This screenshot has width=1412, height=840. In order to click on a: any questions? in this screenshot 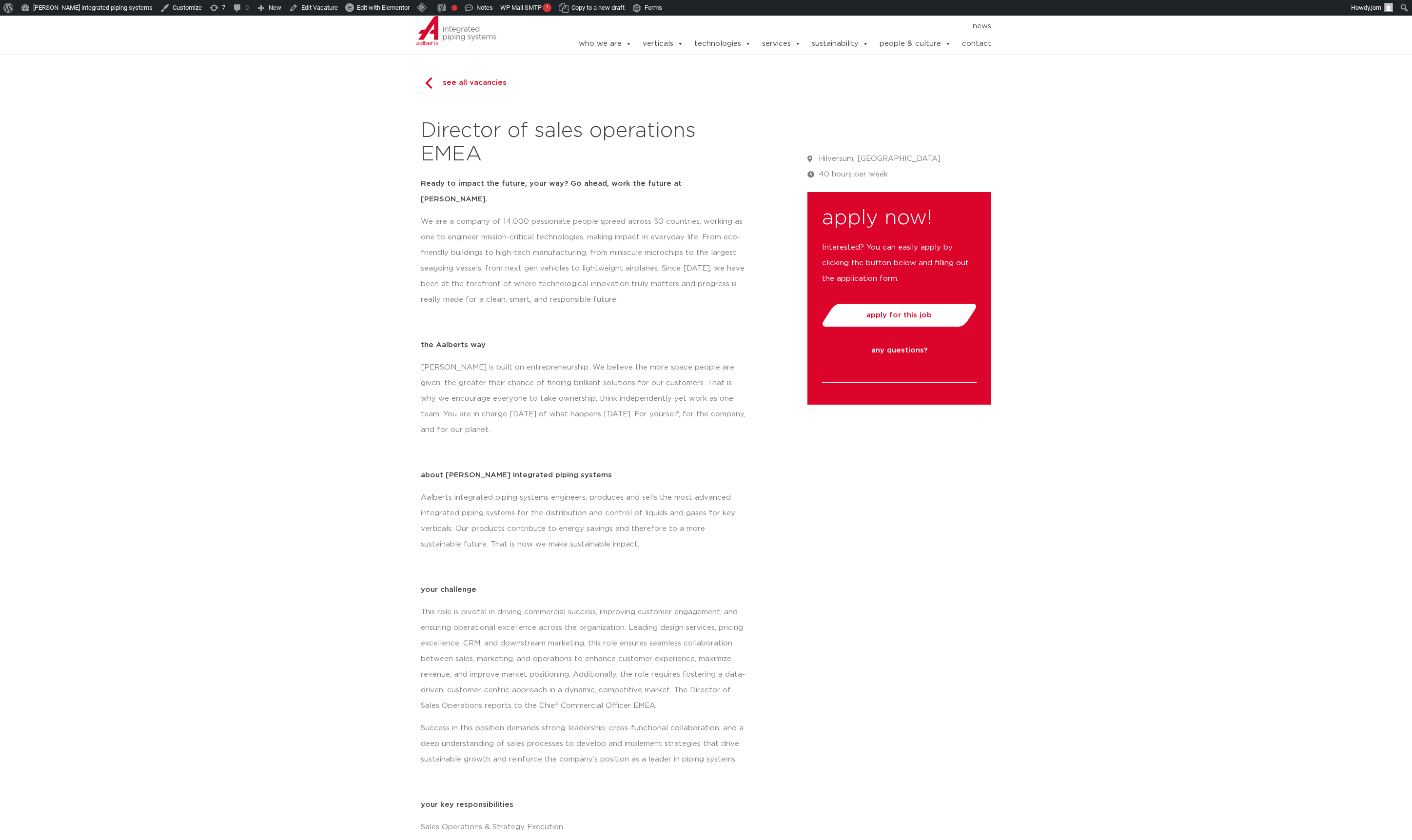, I will do `click(899, 350)`.